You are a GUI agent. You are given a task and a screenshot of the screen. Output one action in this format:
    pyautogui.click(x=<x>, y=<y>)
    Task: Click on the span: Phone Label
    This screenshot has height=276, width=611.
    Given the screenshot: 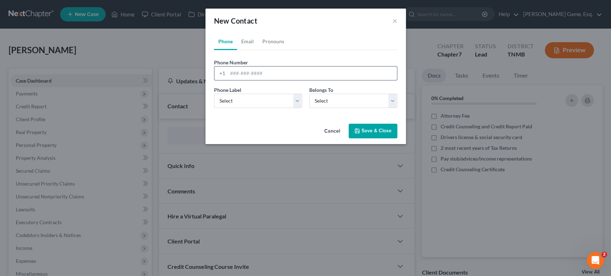 What is the action you would take?
    pyautogui.click(x=228, y=90)
    